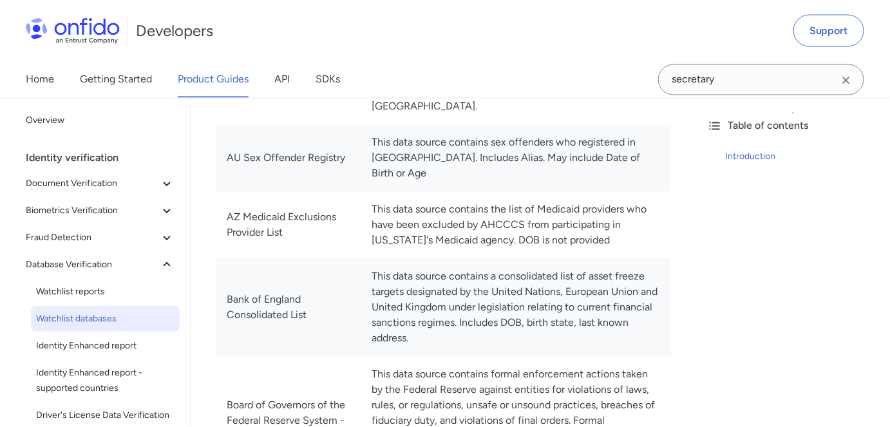 The image size is (890, 427). What do you see at coordinates (282, 80) in the screenshot?
I see `a: API` at bounding box center [282, 80].